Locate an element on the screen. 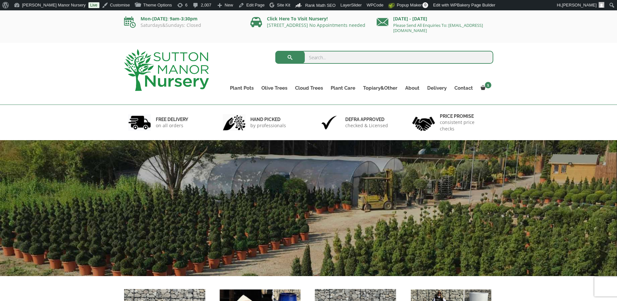  a: Click Here To Visit Nursery! is located at coordinates (297, 18).